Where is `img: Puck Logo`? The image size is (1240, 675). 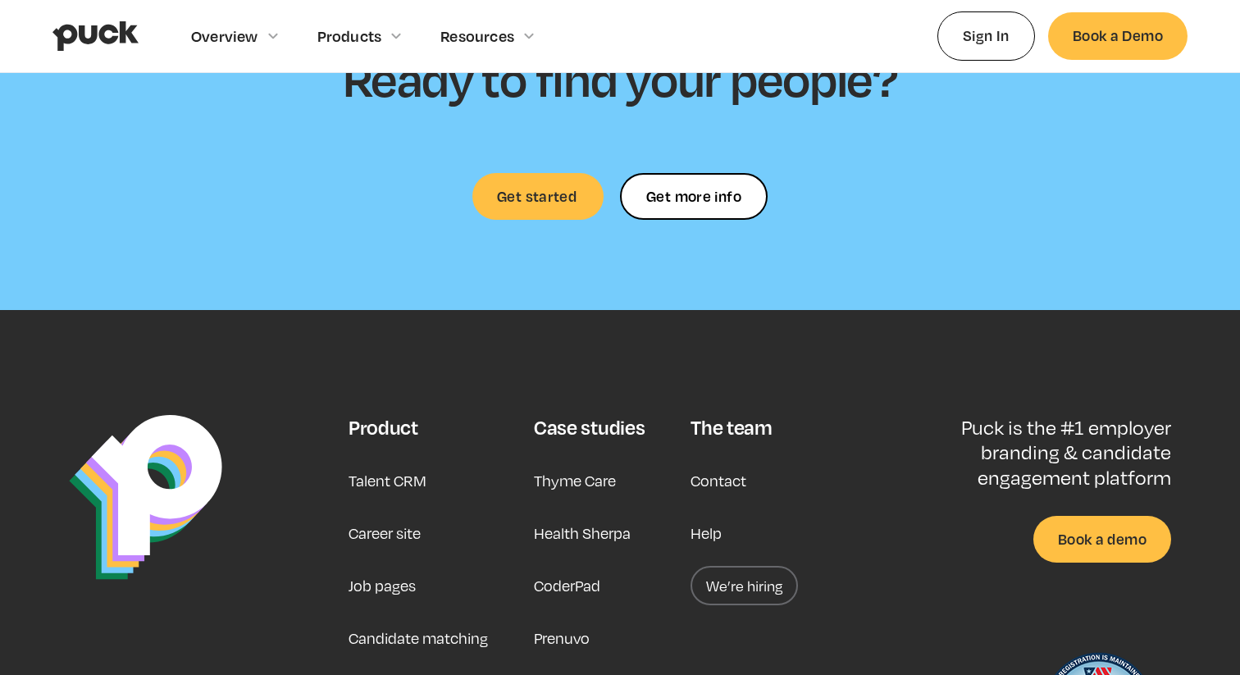 img: Puck Logo is located at coordinates (145, 497).